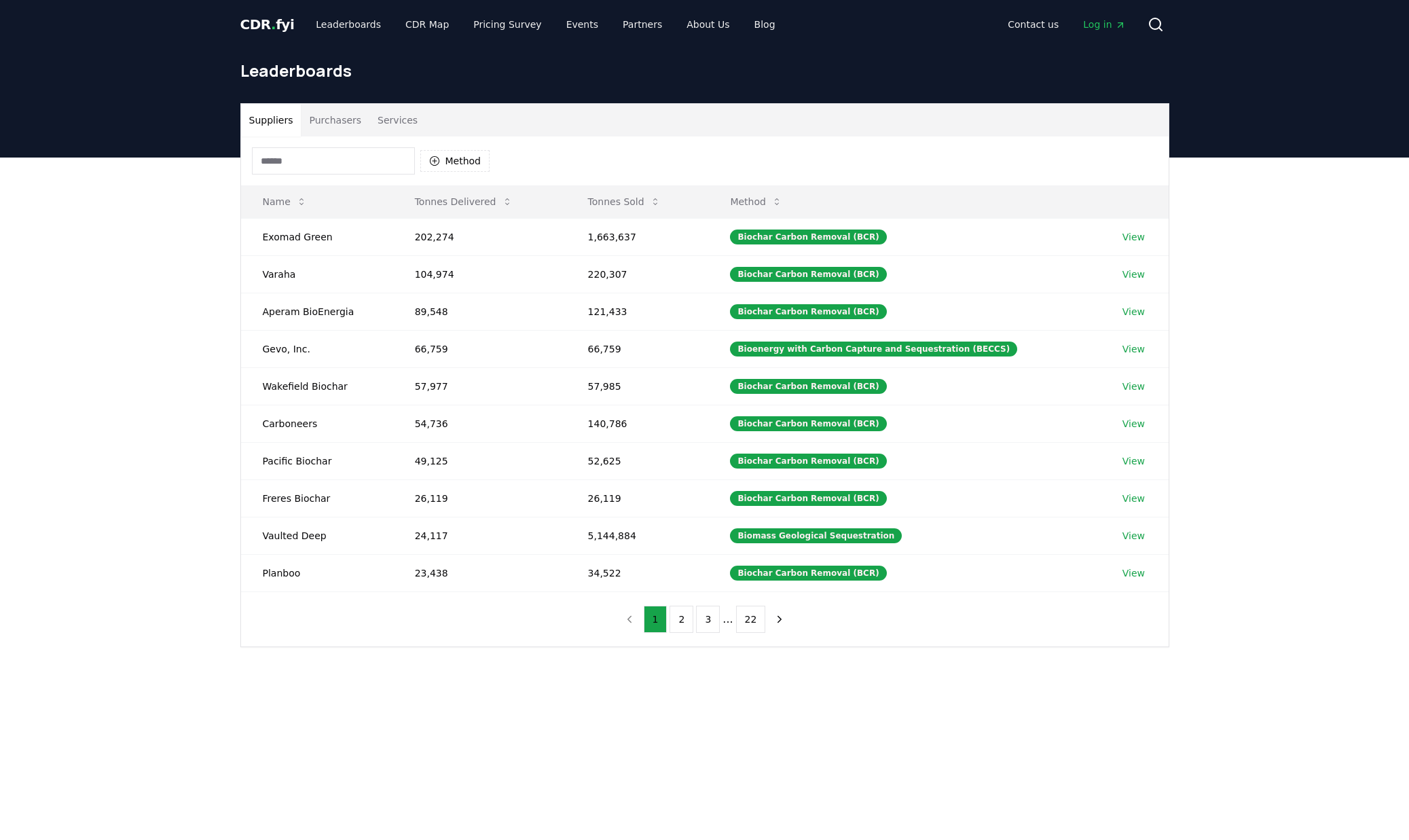 This screenshot has width=1409, height=840. Describe the element at coordinates (317, 423) in the screenshot. I see `td: Carboneers` at that location.